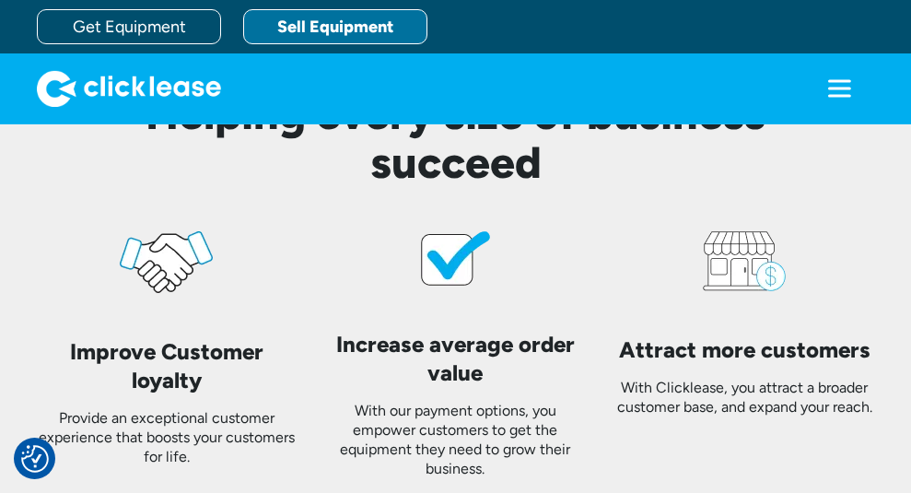  I want to click on p: Attract more customers, so click(744, 349).